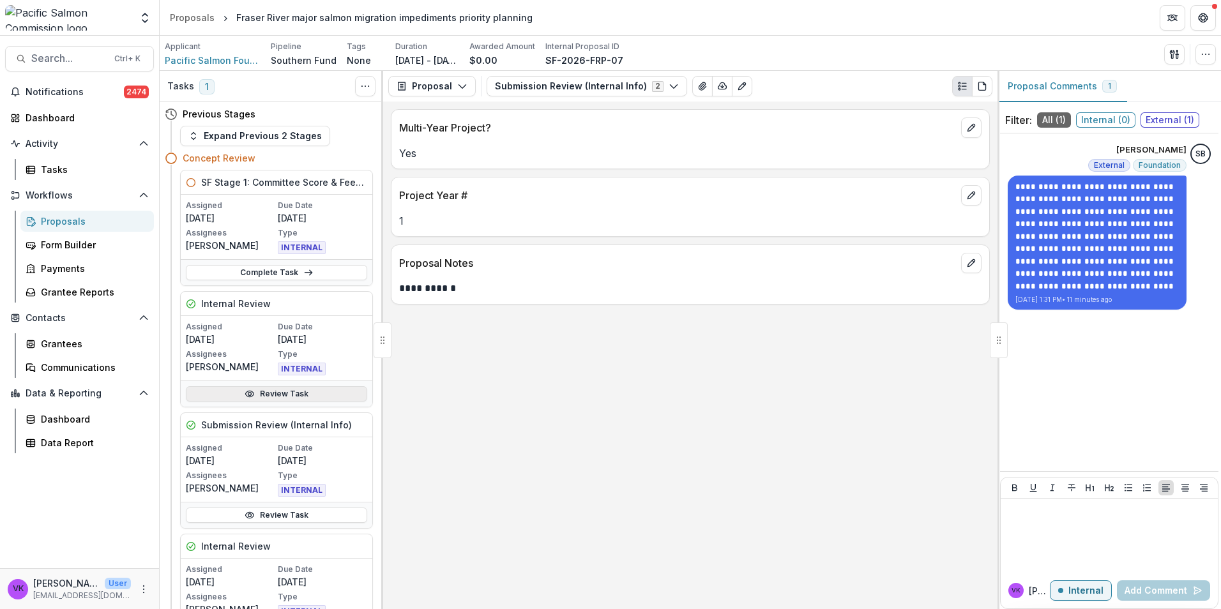 The height and width of the screenshot is (609, 1221). Describe the element at coordinates (255, 136) in the screenshot. I see `button: Expand Previous 2 Stages` at that location.